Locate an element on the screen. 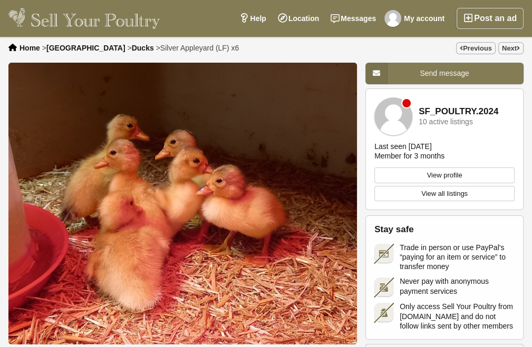  h2: Stay safe is located at coordinates (444, 230).